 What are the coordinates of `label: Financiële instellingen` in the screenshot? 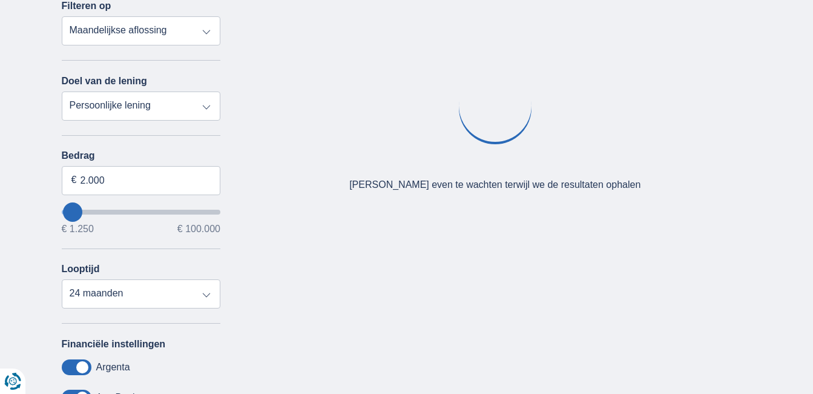 It's located at (114, 344).